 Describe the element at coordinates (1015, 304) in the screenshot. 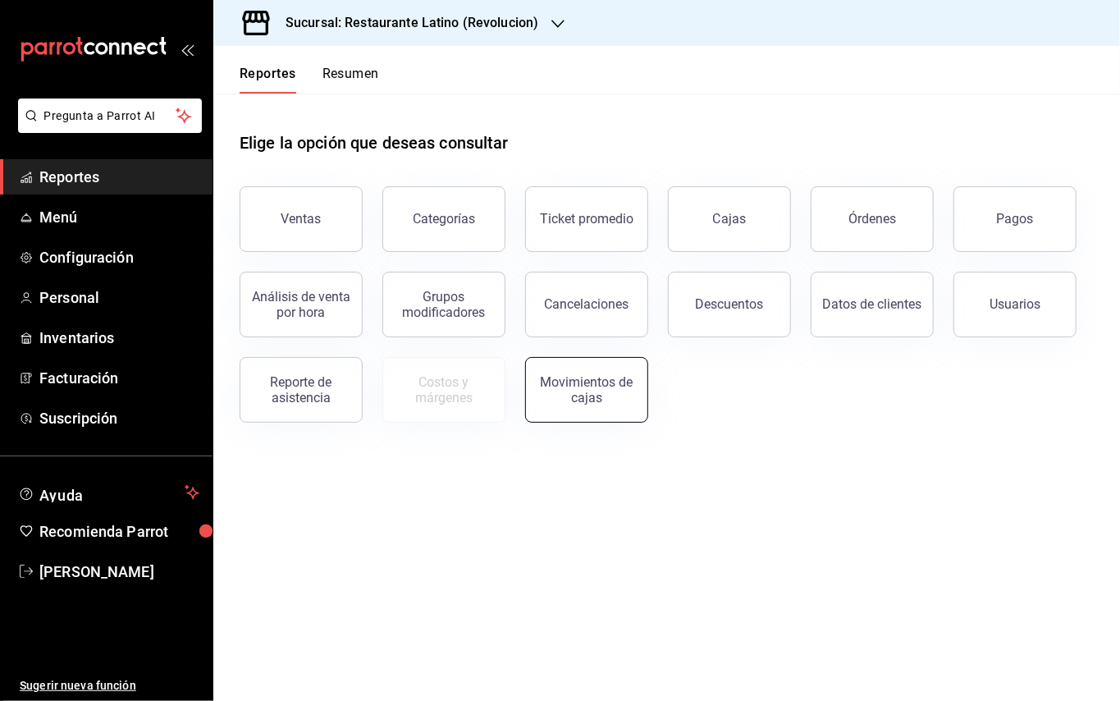

I see `button: Usuarios` at that location.